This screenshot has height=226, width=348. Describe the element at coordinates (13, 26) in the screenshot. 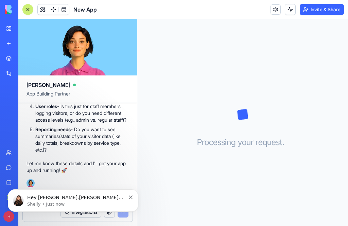

I see `img: Profile image for Shelly` at that location.